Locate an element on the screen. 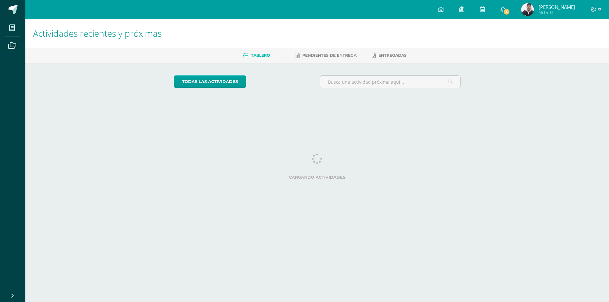 Image resolution: width=609 pixels, height=302 pixels. a: todas las Actividades is located at coordinates (210, 82).